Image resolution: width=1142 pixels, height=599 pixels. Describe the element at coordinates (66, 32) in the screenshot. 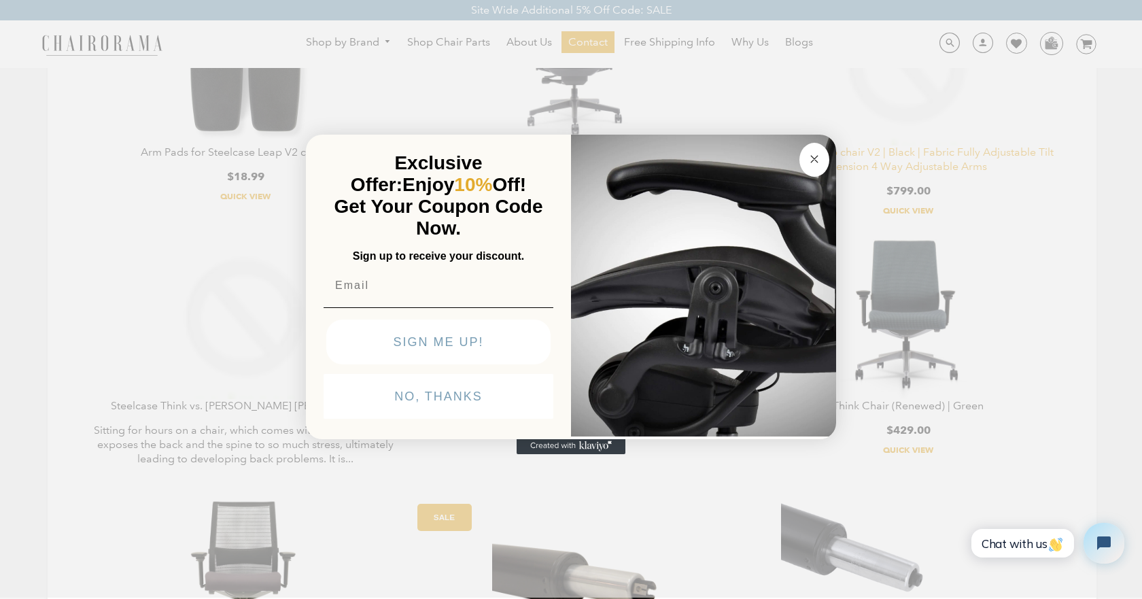

I see `button: Chat with us👋` at that location.